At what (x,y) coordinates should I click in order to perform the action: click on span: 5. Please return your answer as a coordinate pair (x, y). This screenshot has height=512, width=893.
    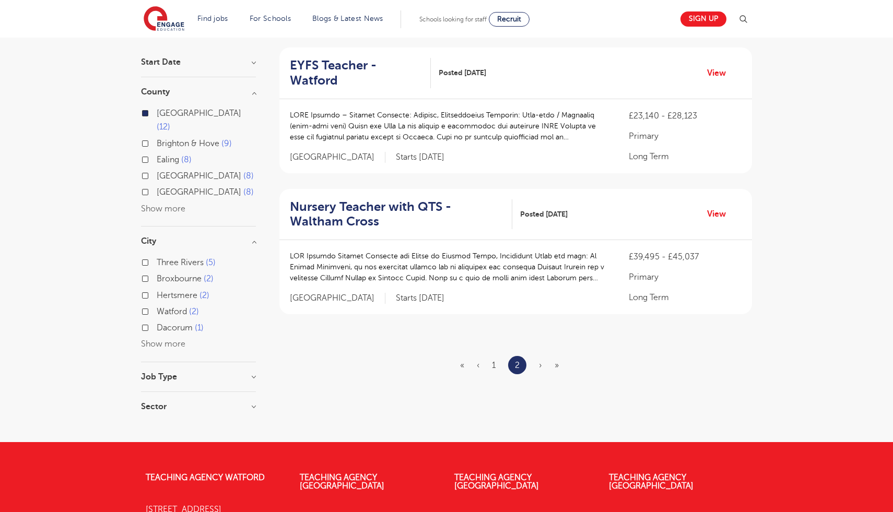
    Looking at the image, I should click on (210, 263).